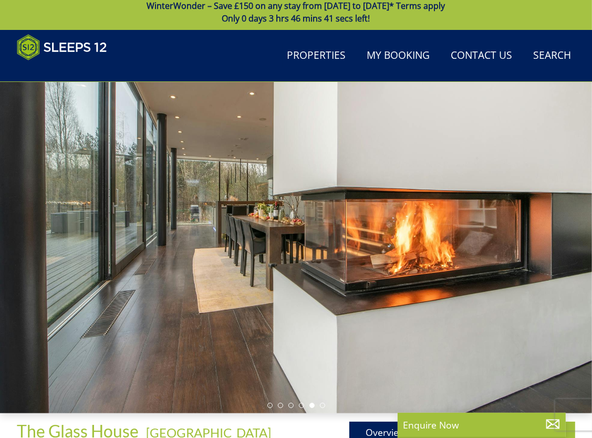 Image resolution: width=592 pixels, height=438 pixels. What do you see at coordinates (552, 56) in the screenshot?
I see `a: Search` at bounding box center [552, 56].